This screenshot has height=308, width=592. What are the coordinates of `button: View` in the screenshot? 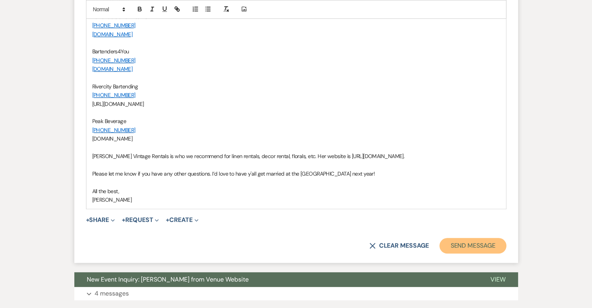 It's located at (497, 279).